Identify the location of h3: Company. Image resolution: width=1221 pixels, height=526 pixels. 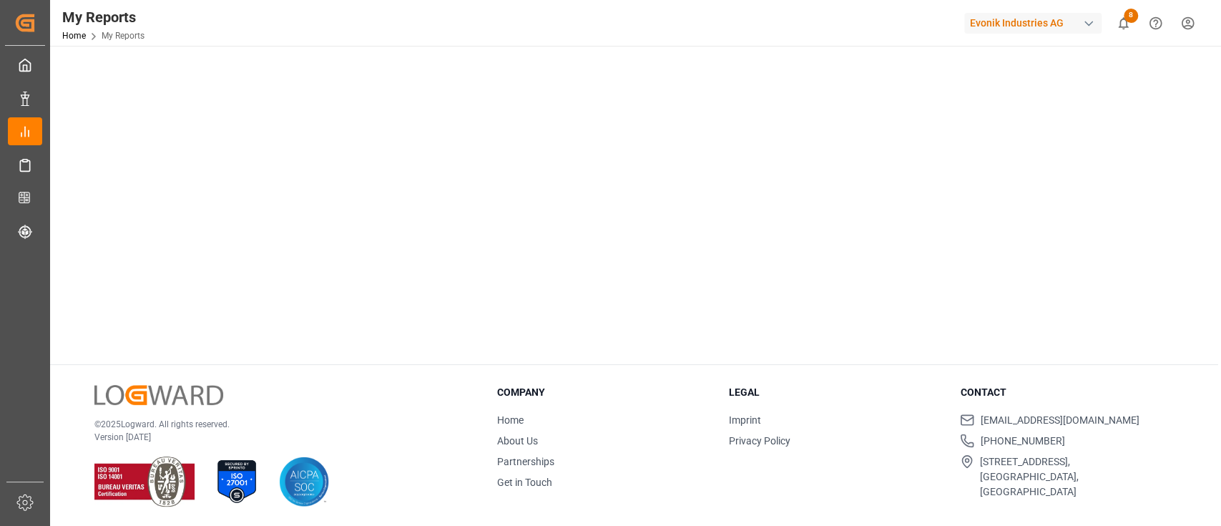
(604, 392).